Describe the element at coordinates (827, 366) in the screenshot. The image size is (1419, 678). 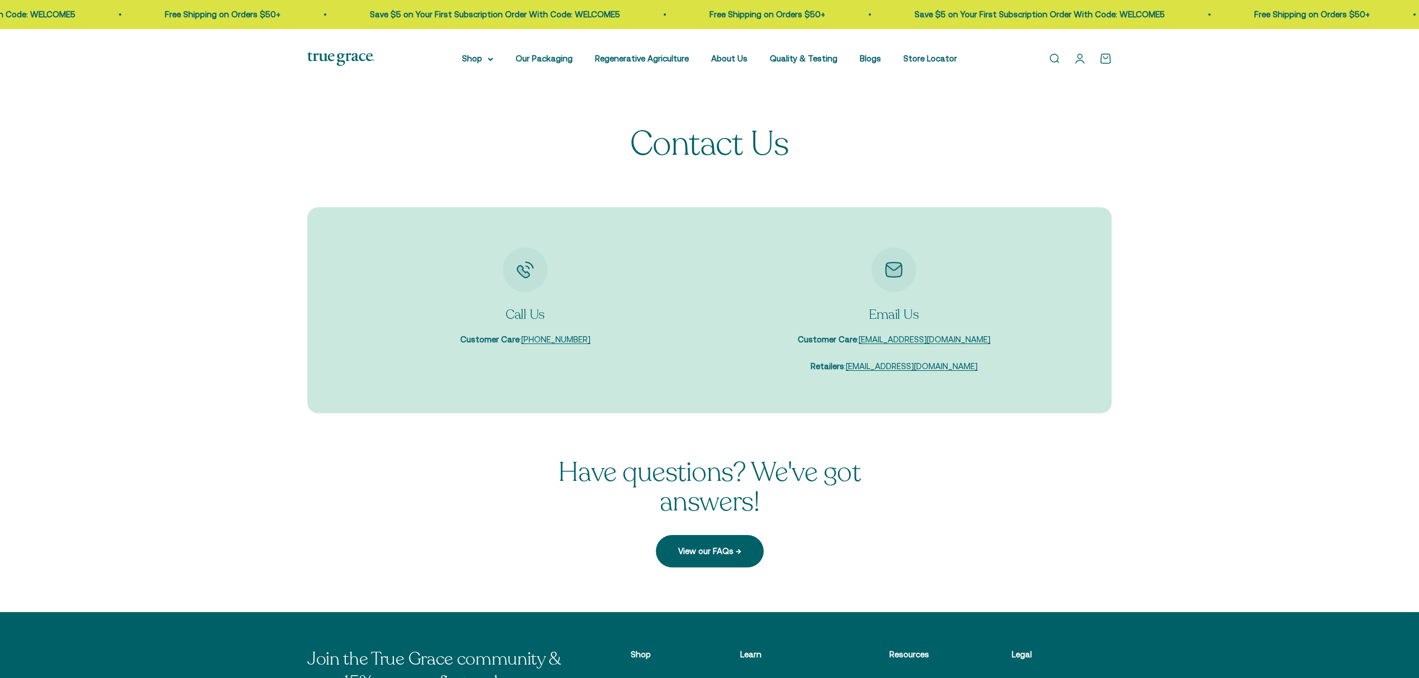
I see `strong: Retailers` at that location.